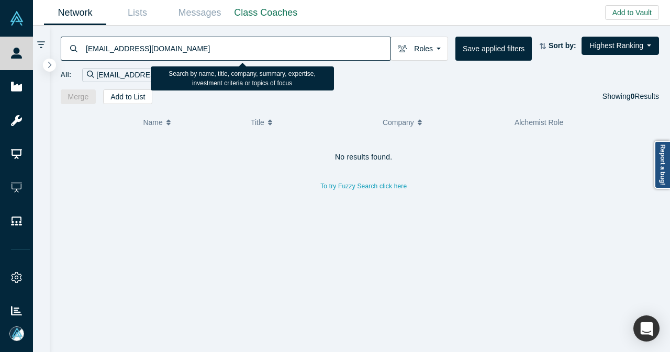 This screenshot has height=352, width=670. Describe the element at coordinates (257, 122) in the screenshot. I see `span: Title` at that location.